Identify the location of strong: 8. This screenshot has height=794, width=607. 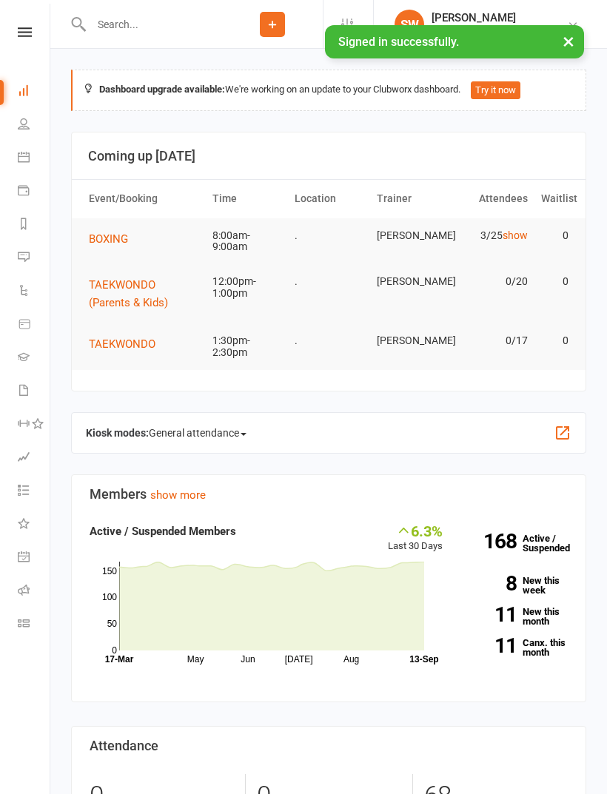
(491, 583).